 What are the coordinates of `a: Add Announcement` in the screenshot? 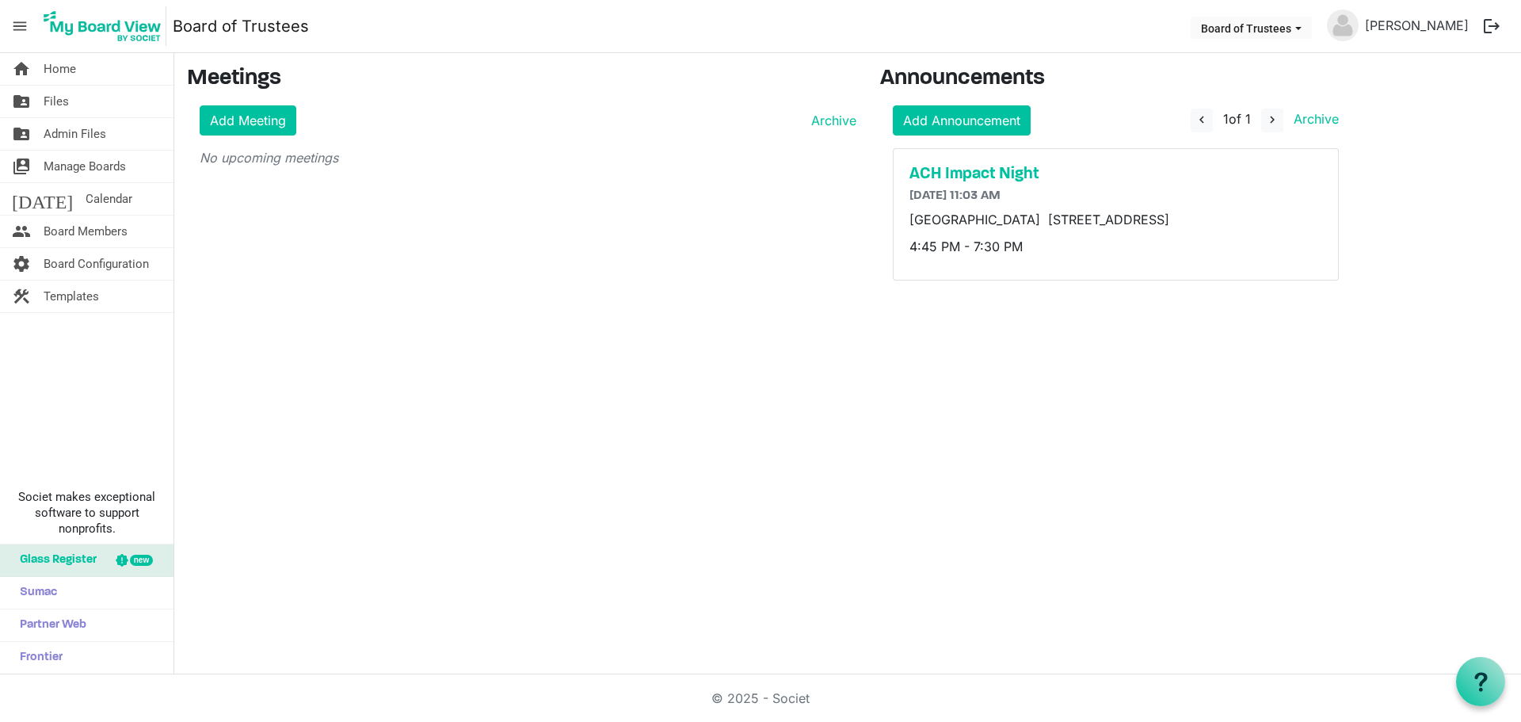 It's located at (961, 120).